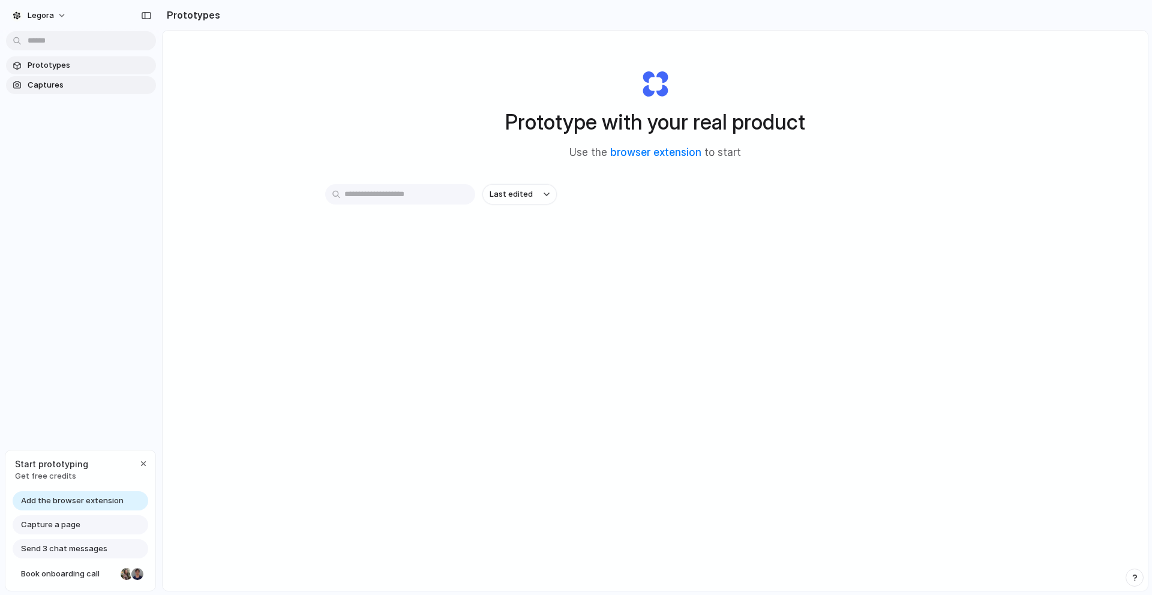  I want to click on a: Captures, so click(81, 85).